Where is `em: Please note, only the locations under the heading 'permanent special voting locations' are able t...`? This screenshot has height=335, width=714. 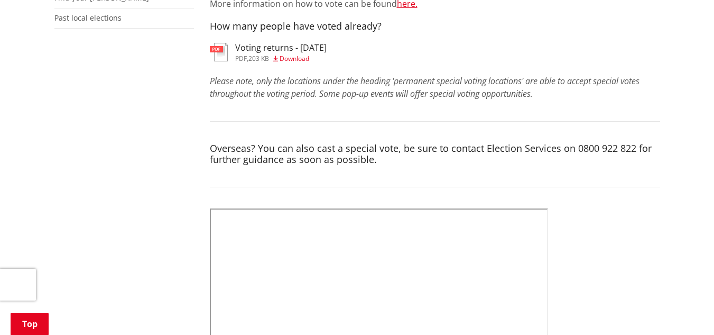
em: Please note, only the locations under the heading 'permanent special voting locations' are able t... is located at coordinates (424, 87).